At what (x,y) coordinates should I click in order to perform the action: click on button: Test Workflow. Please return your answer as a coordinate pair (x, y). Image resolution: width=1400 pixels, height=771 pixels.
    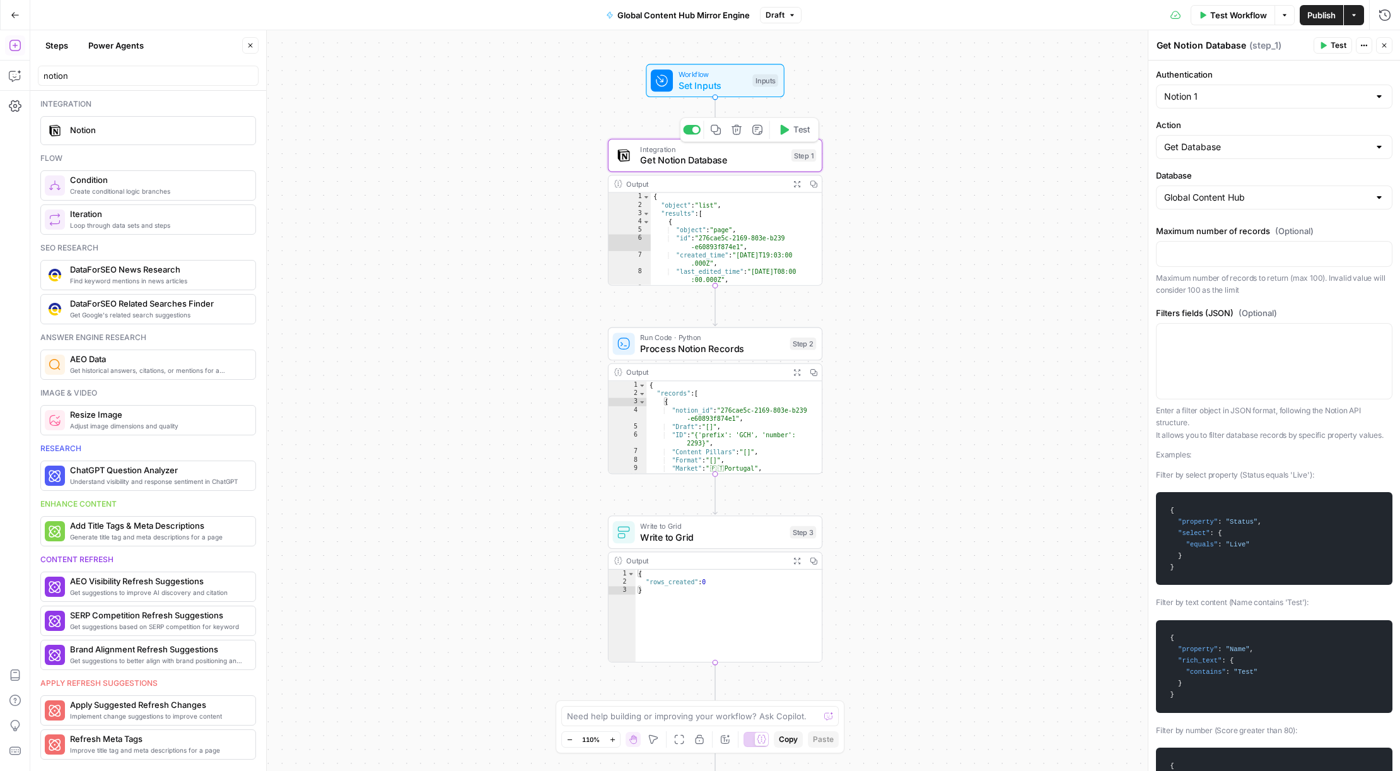
    Looking at the image, I should click on (1232, 15).